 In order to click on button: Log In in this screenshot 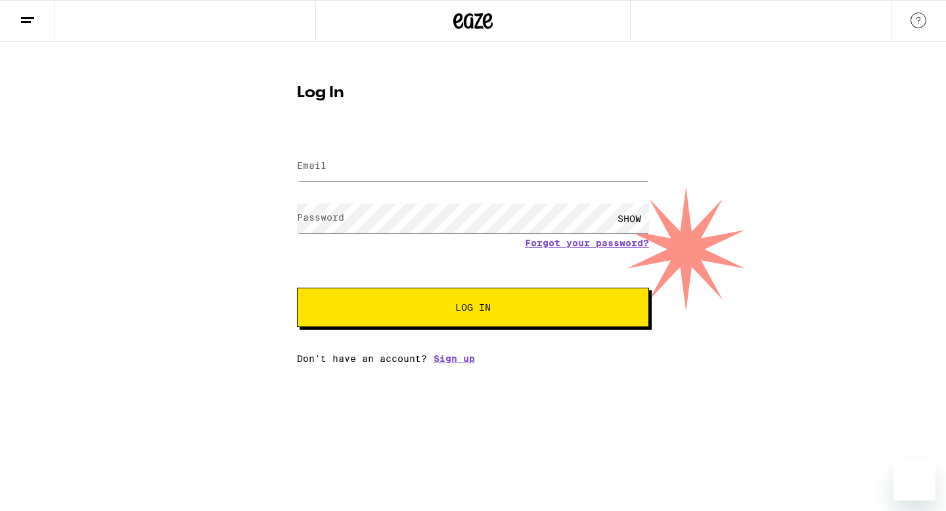, I will do `click(473, 307)`.